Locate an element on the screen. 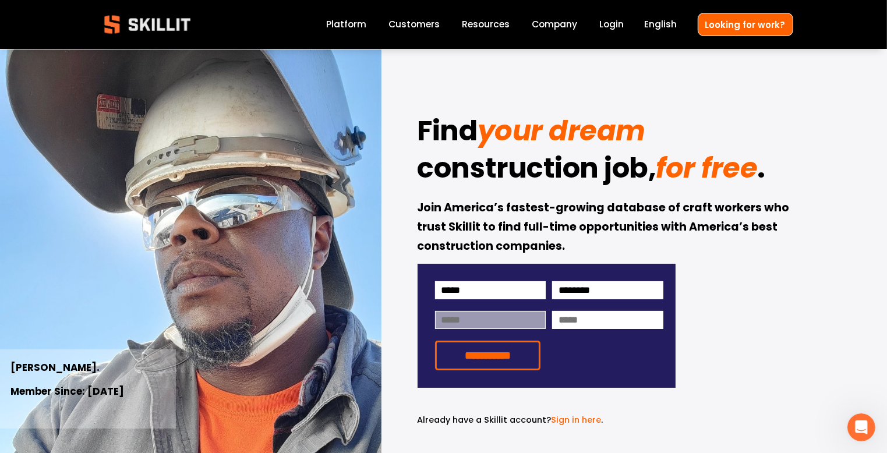 The height and width of the screenshot is (453, 887). a: Looking for work? is located at coordinates (745, 24).